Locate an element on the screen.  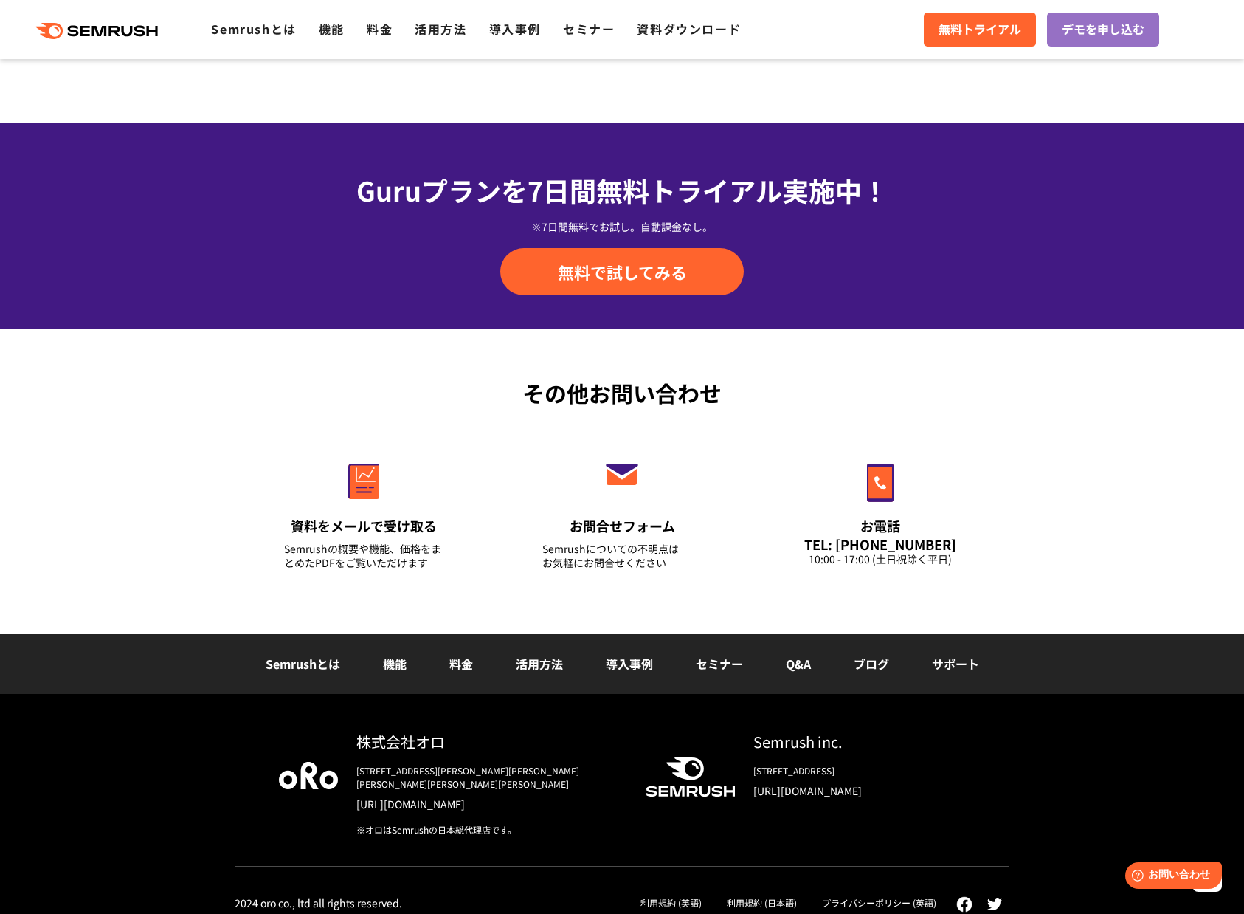
a: 無料トライアル is located at coordinates (980, 30).